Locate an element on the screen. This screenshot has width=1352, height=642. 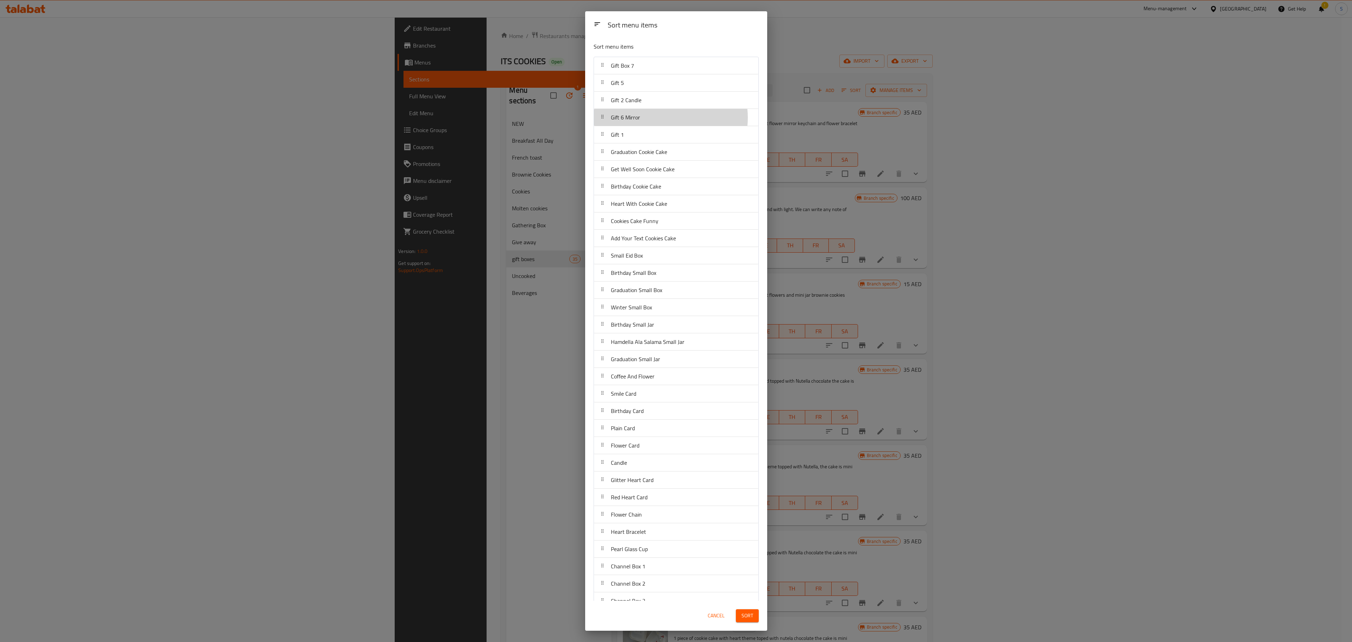
span: Heart With Cookie Cake is located at coordinates (639, 204).